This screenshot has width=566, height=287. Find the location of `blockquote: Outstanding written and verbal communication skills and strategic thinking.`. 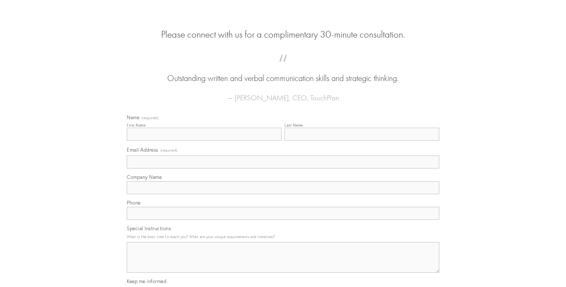

blockquote: Outstanding written and verbal communication skills and strategic thinking. is located at coordinates (283, 73).